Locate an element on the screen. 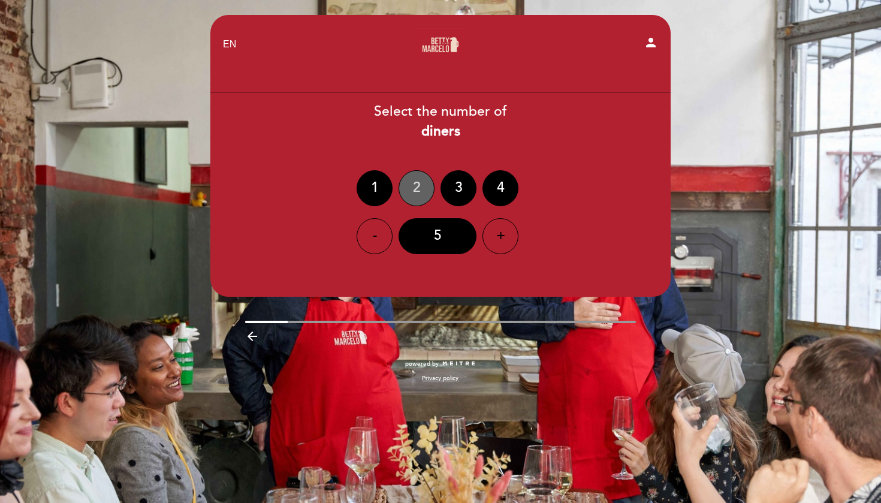 This screenshot has height=503, width=881. a: Privacy policy is located at coordinates (440, 378).